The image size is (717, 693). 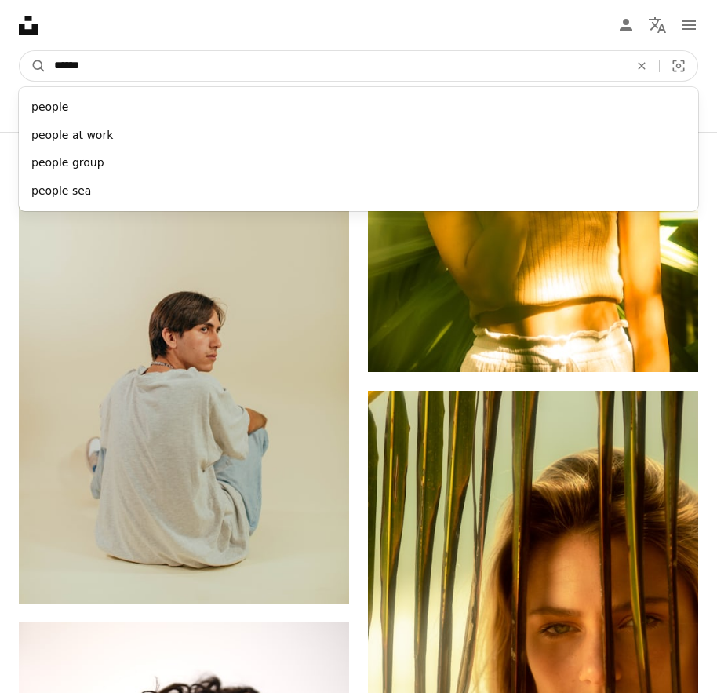 I want to click on div: people sea, so click(x=359, y=191).